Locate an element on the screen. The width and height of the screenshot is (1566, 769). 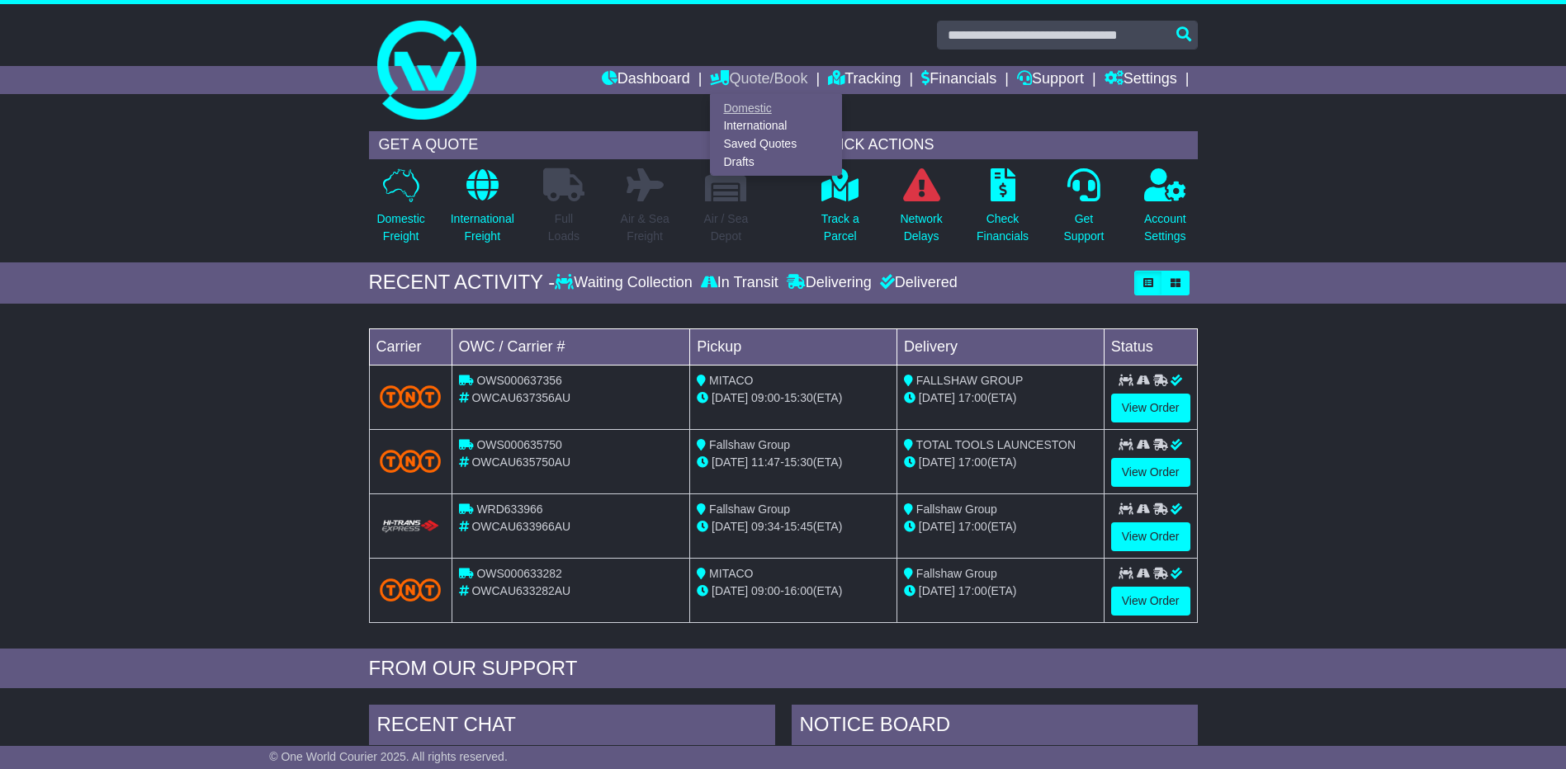
span: OWS000637356 is located at coordinates (519, 381).